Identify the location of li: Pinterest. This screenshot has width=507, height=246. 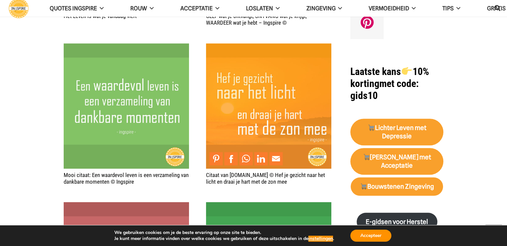
(217, 159).